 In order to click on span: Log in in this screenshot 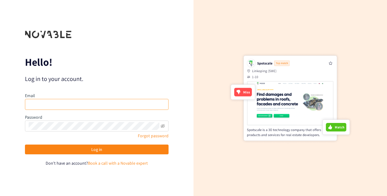, I will do `click(97, 149)`.